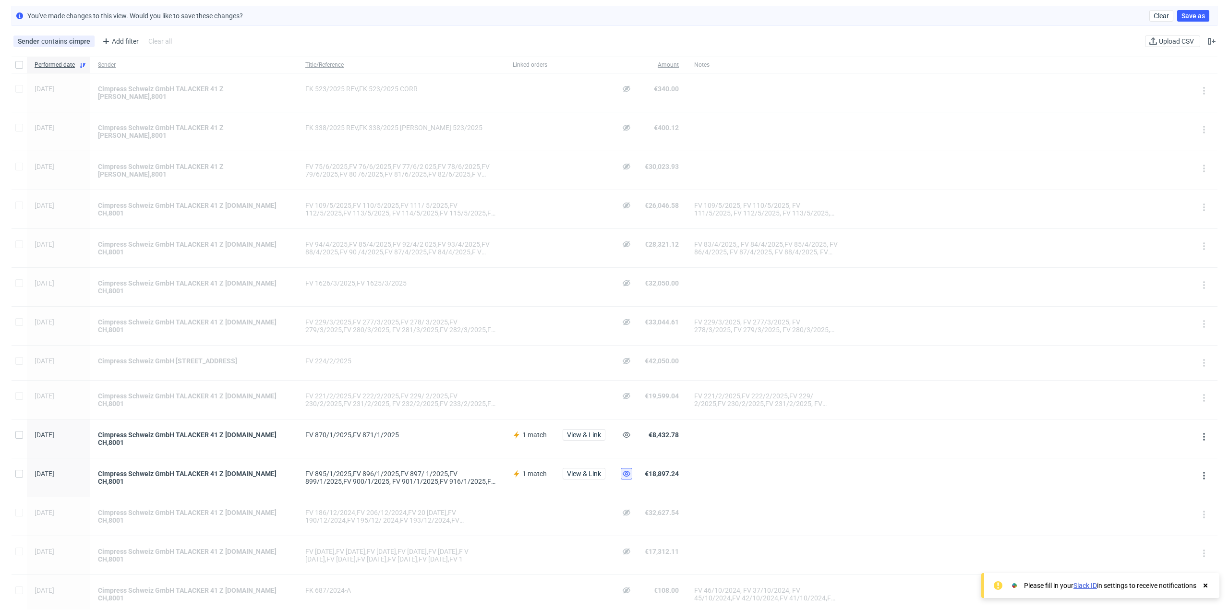 The image size is (1229, 610). Describe the element at coordinates (662, 167) in the screenshot. I see `span: €30,023.93` at that location.